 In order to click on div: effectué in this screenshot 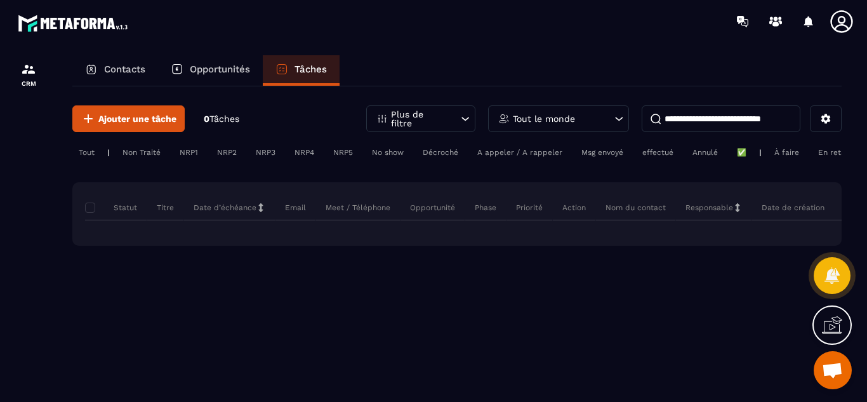, I will do `click(658, 152)`.